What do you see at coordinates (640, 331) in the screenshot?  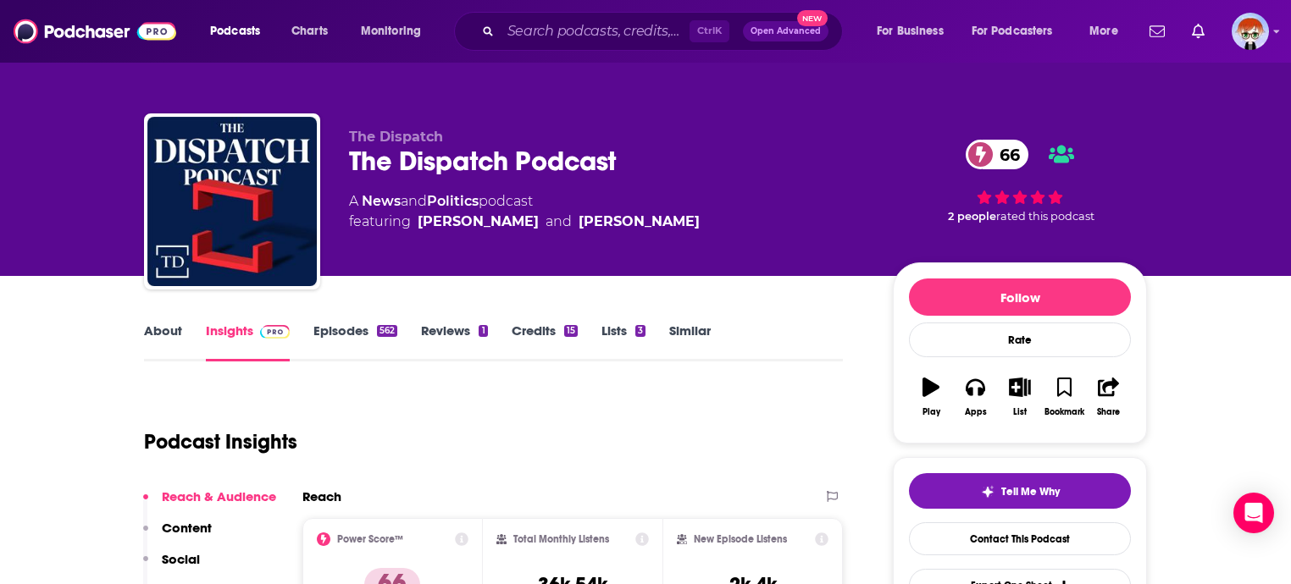 I see `div: 3` at bounding box center [640, 331].